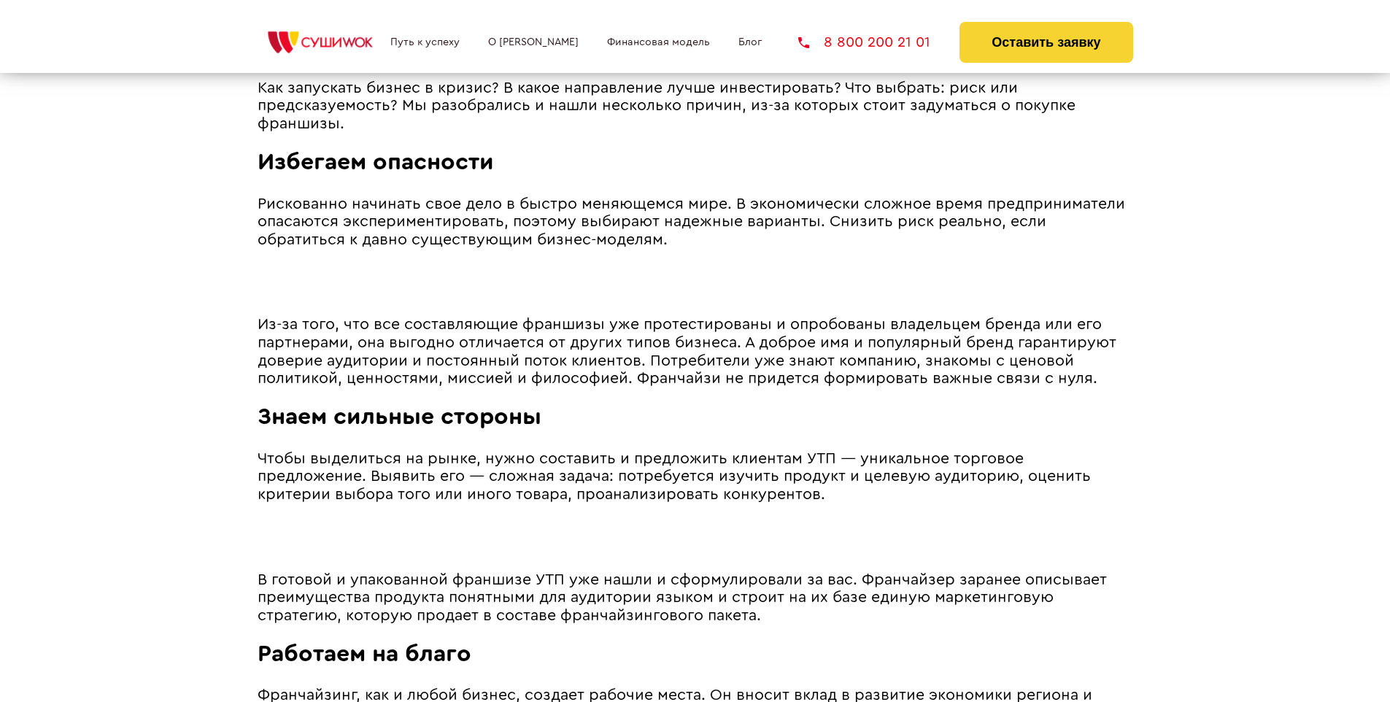  What do you see at coordinates (666, 106) in the screenshot?
I see `span: Как запускать бизнес в кризис? В какое направление лучше инвестировать? Что выбрать: риск или пре...` at bounding box center [666, 106].